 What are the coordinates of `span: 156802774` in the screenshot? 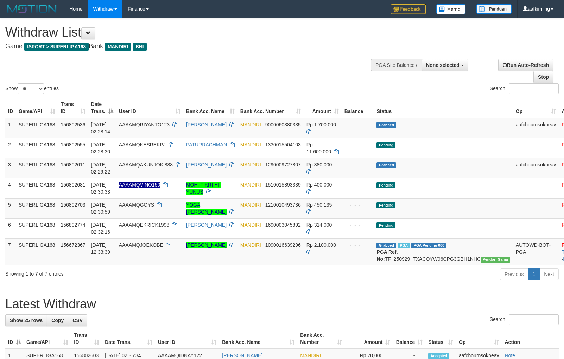 It's located at (73, 225).